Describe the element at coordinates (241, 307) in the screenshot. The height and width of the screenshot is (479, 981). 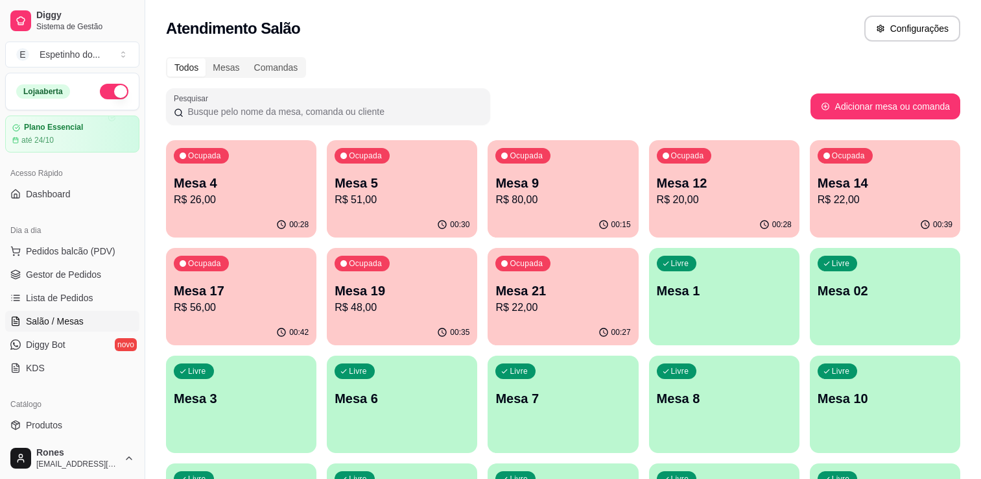
I see `p: R$ 56,00` at that location.